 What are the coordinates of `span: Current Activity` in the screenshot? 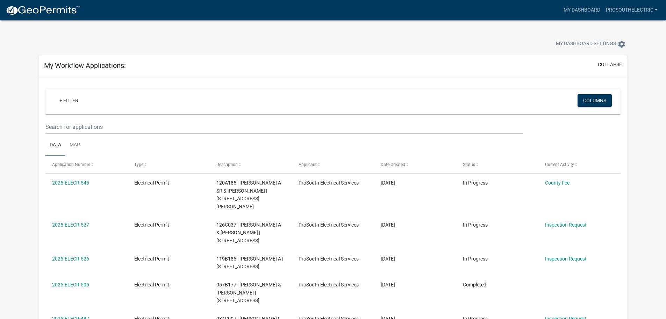 It's located at (560, 164).